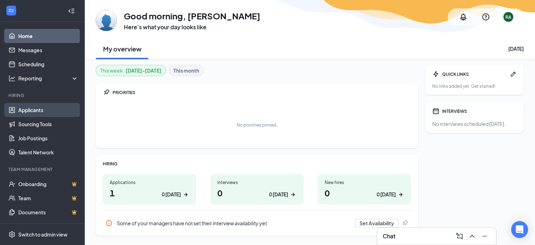  What do you see at coordinates (48, 124) in the screenshot?
I see `a: Sourcing Tools` at bounding box center [48, 124].